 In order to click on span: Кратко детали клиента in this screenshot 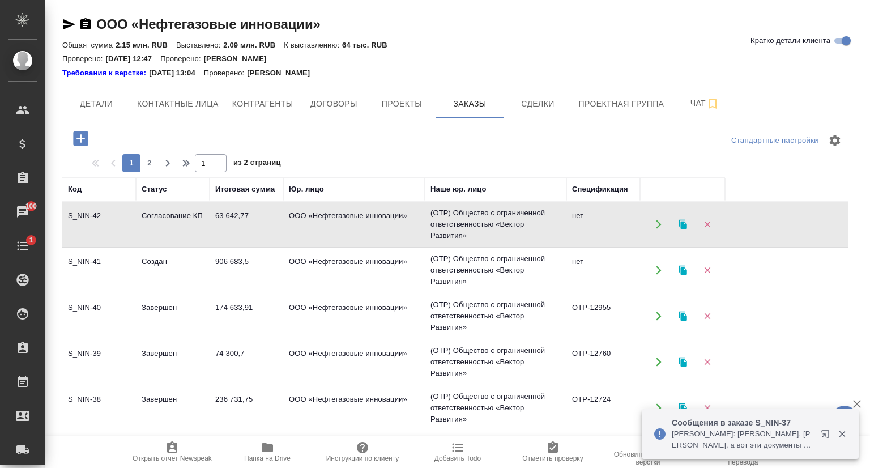, I will do `click(790, 41)`.